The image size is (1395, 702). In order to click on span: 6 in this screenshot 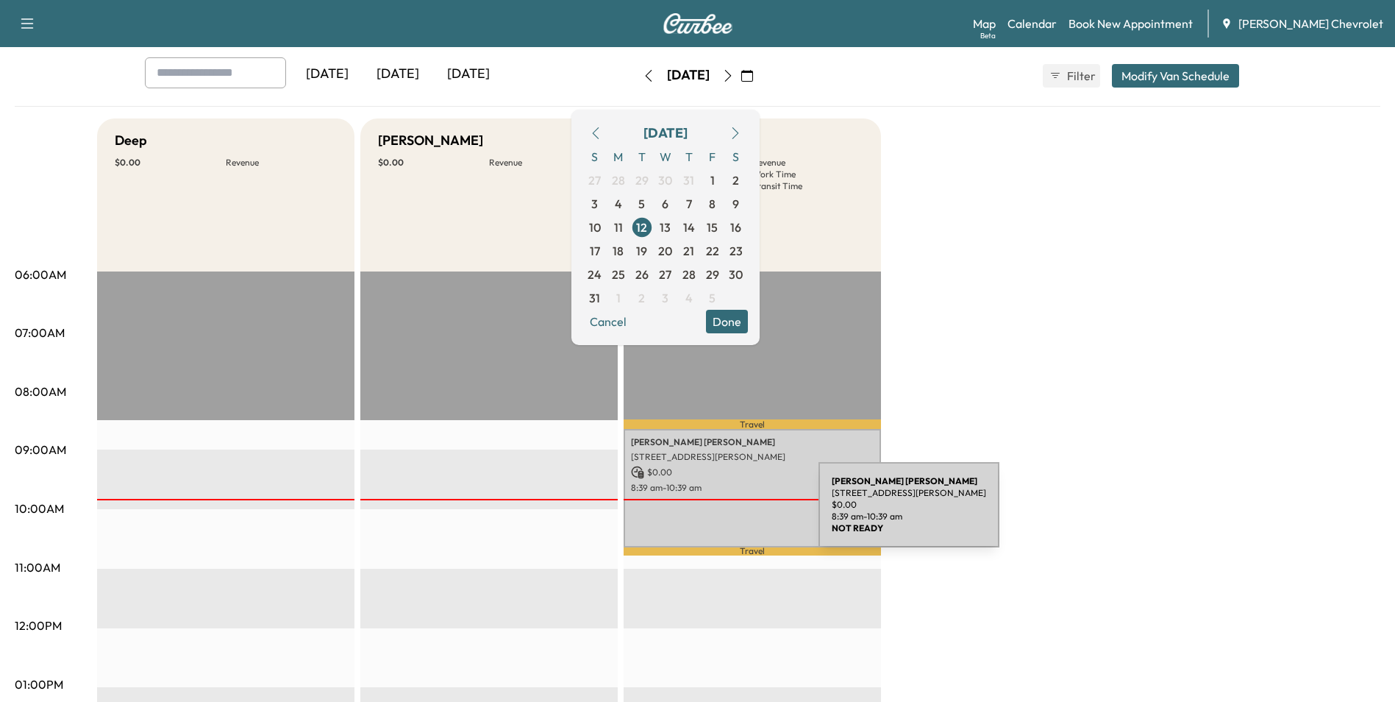, I will do `click(665, 204)`.